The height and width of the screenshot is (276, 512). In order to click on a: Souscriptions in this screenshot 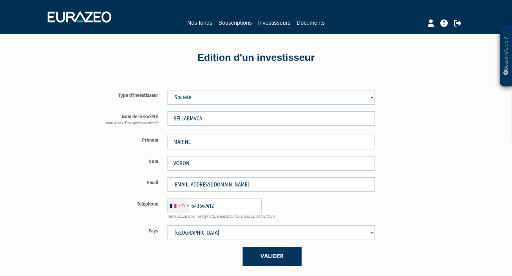, I will do `click(235, 23)`.